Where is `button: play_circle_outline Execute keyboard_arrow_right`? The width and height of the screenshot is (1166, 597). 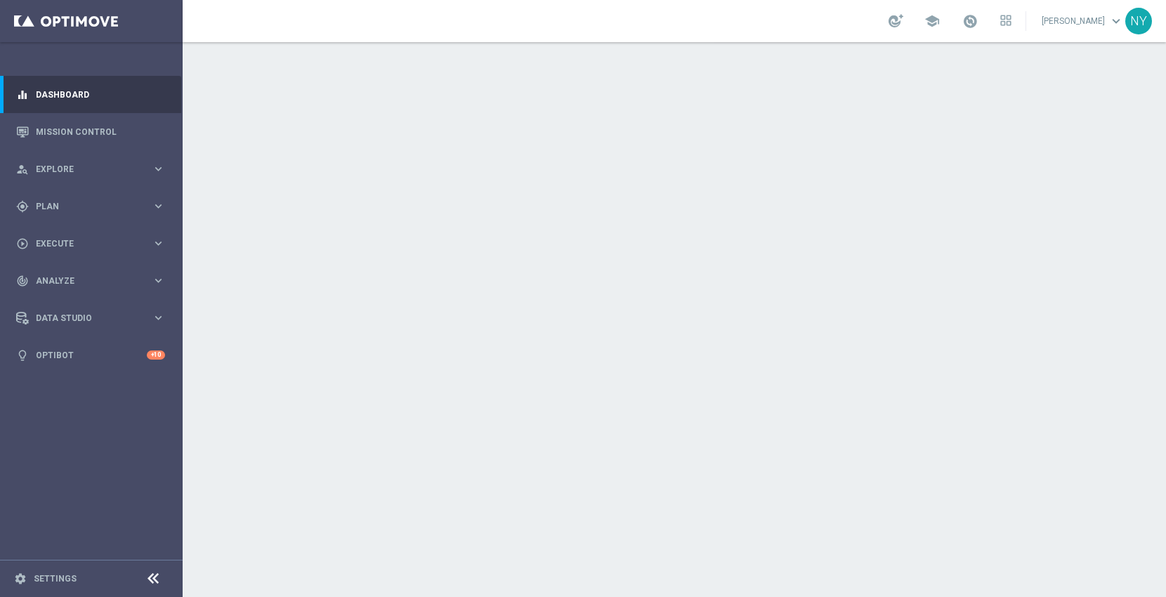
button: play_circle_outline Execute keyboard_arrow_right is located at coordinates (91, 244).